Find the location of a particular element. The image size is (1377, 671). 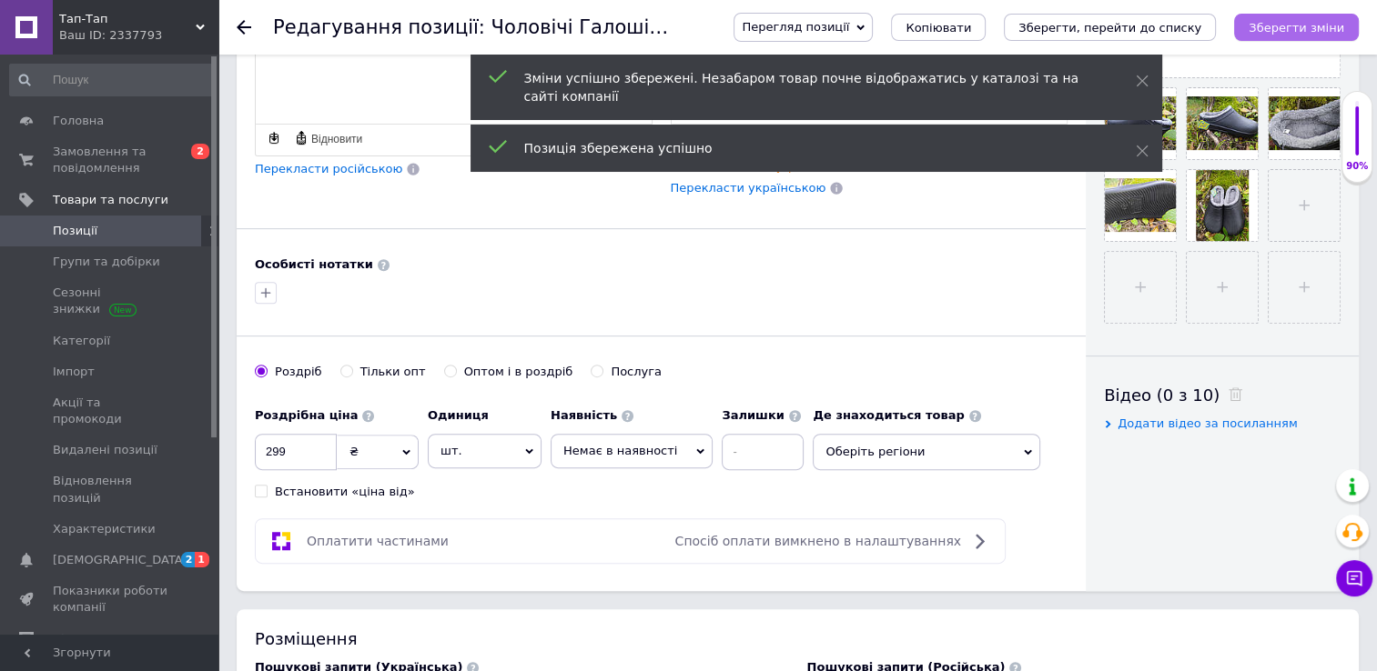

b: Особисті нотатки is located at coordinates (314, 264).